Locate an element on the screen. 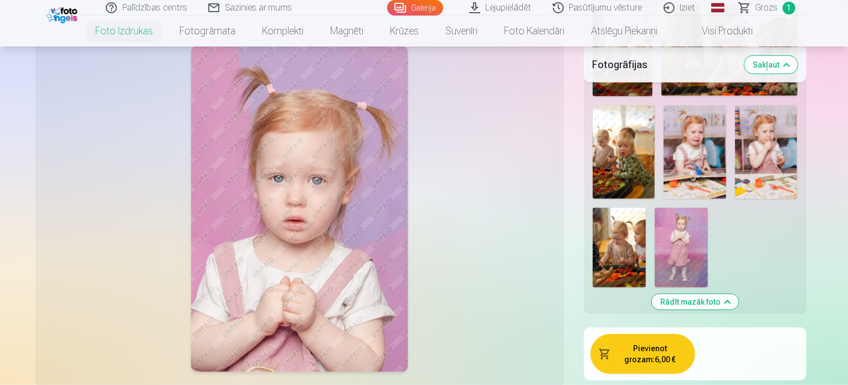 The width and height of the screenshot is (848, 385). a: Foto izdrukas is located at coordinates (124, 31).